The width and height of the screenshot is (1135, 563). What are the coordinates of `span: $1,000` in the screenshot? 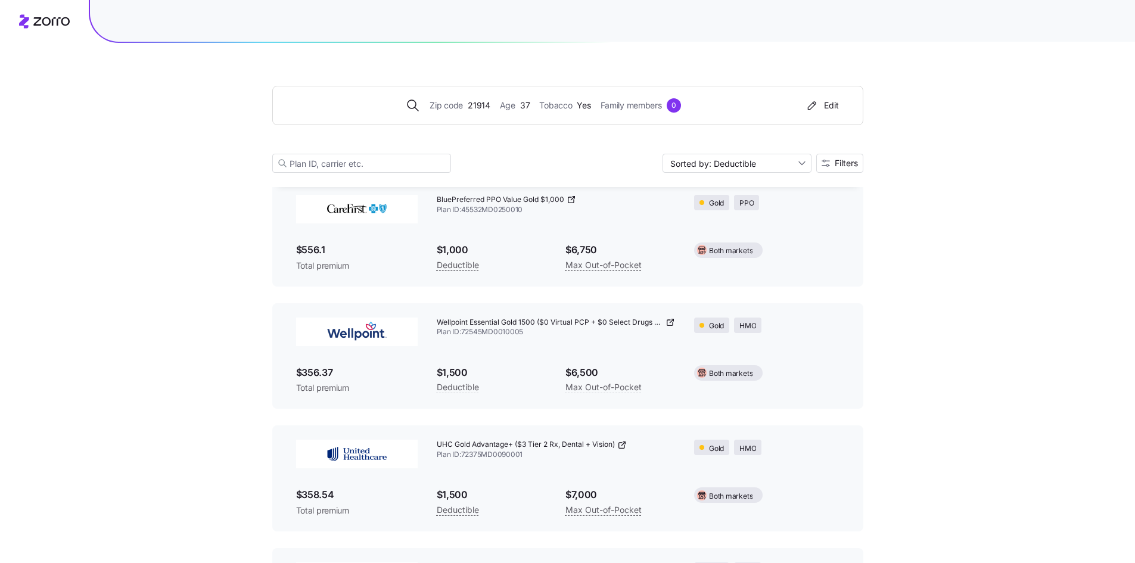 It's located at (492, 250).